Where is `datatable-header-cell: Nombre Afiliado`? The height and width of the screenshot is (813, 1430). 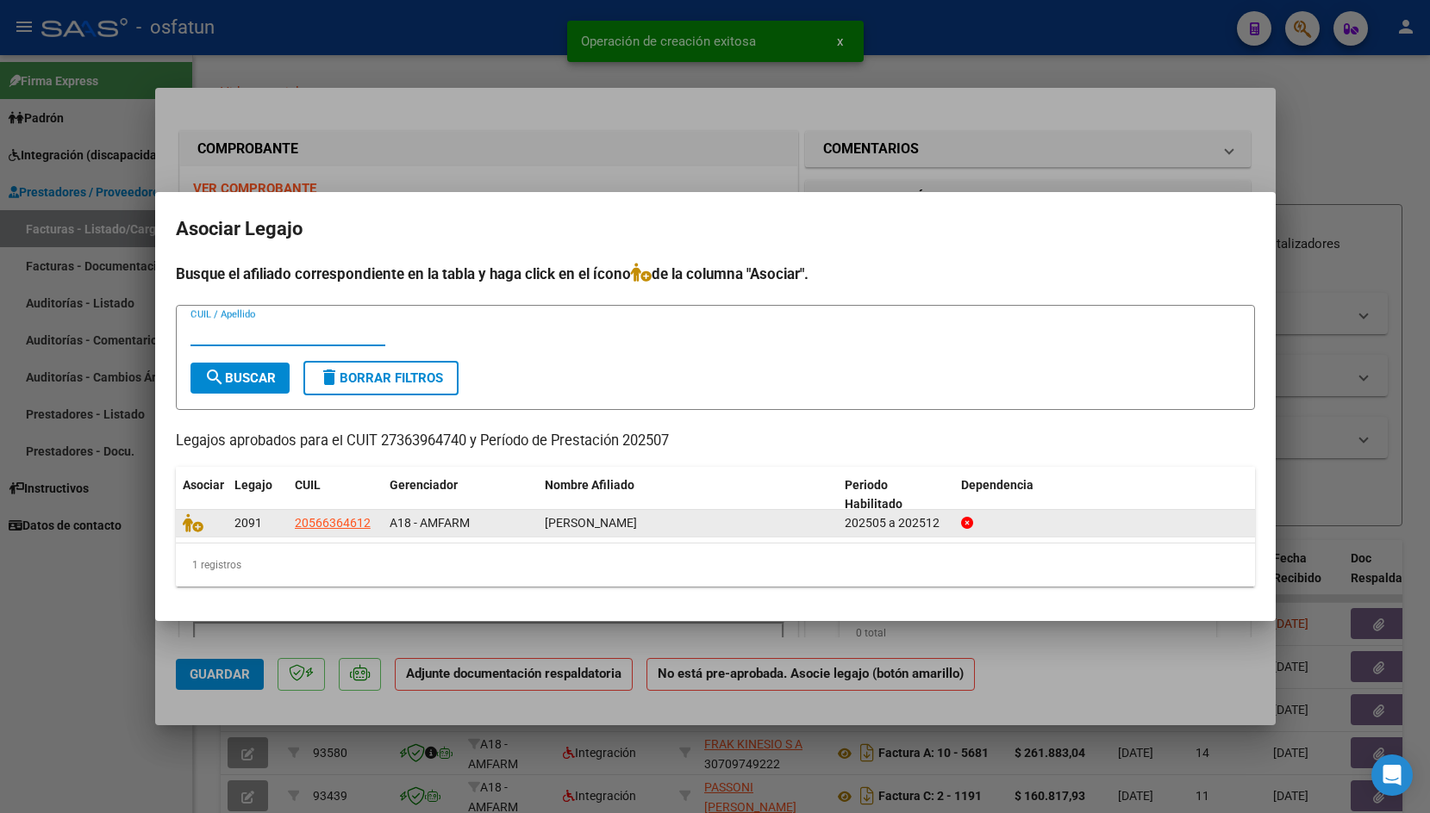
datatable-header-cell: Nombre Afiliado is located at coordinates (688, 495).